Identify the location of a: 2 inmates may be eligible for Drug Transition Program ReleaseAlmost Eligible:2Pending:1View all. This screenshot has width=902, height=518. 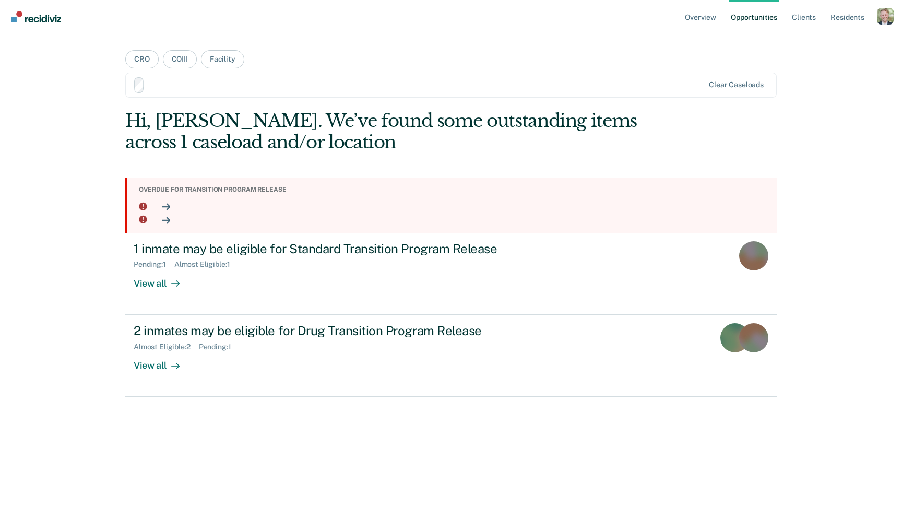
(451, 355).